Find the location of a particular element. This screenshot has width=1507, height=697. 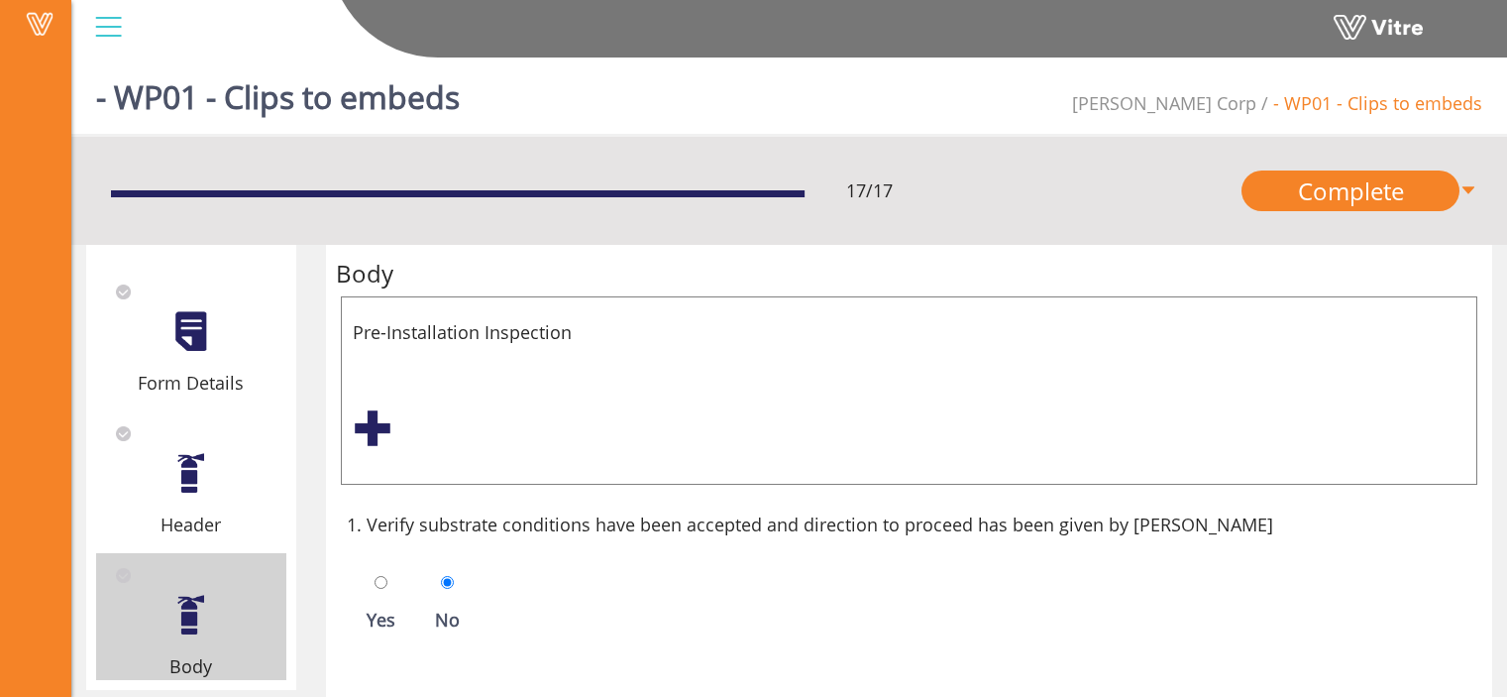

span: caret-down is located at coordinates (1468, 190).